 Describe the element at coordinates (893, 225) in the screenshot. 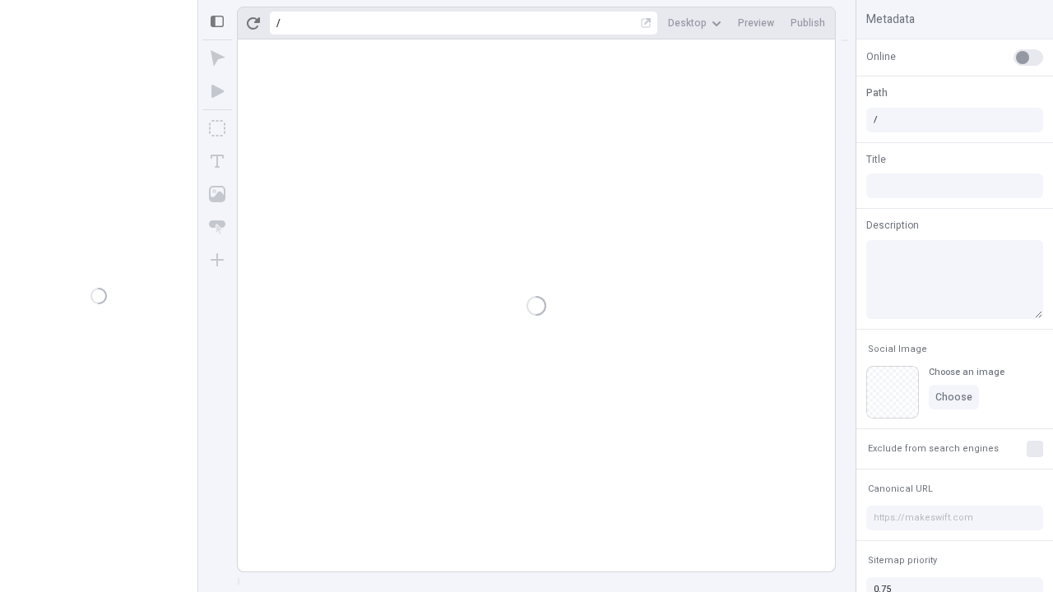

I see `span: Description` at that location.